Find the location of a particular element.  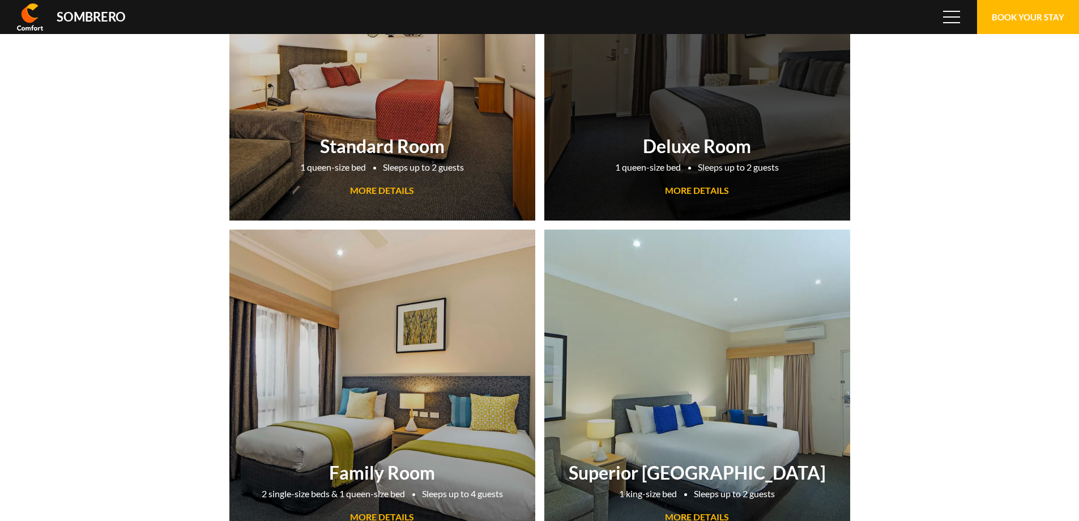

h2: Deluxe Room is located at coordinates (697, 146).